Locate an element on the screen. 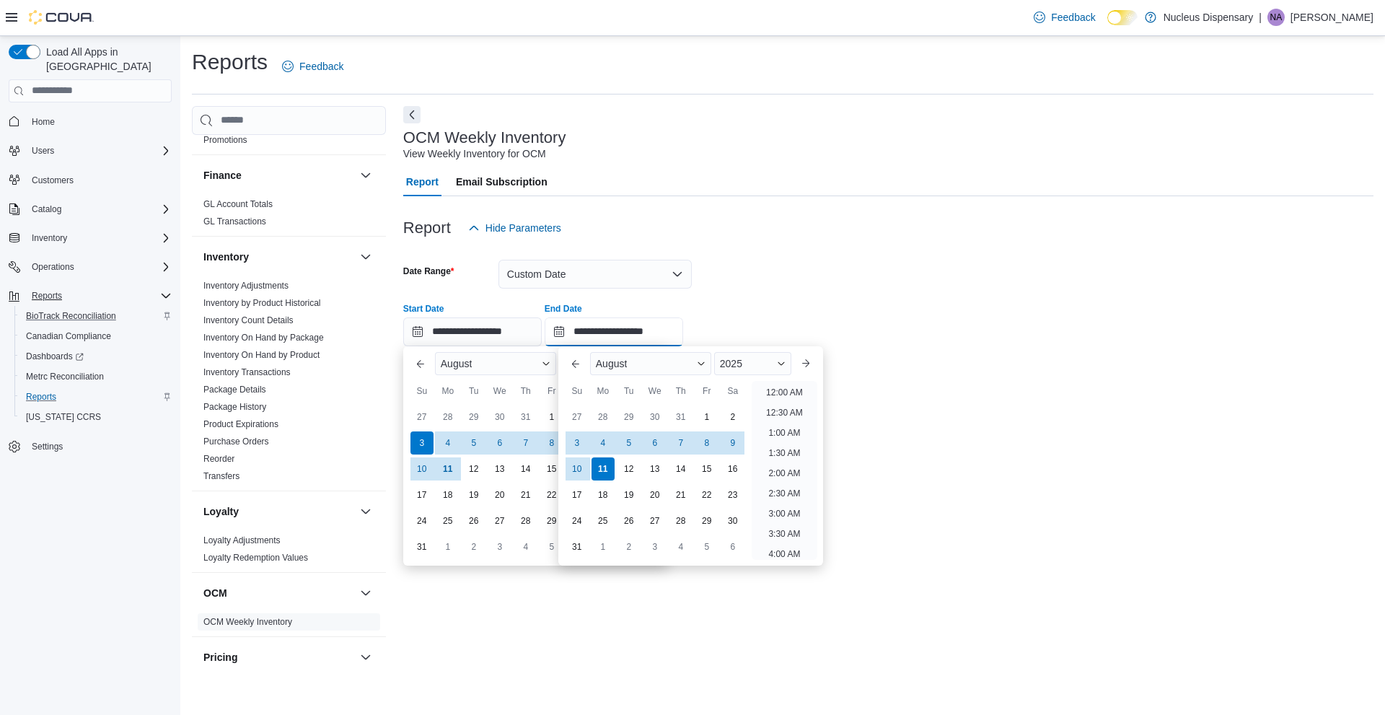 The height and width of the screenshot is (715, 1385). ul: Time is located at coordinates (784, 470).